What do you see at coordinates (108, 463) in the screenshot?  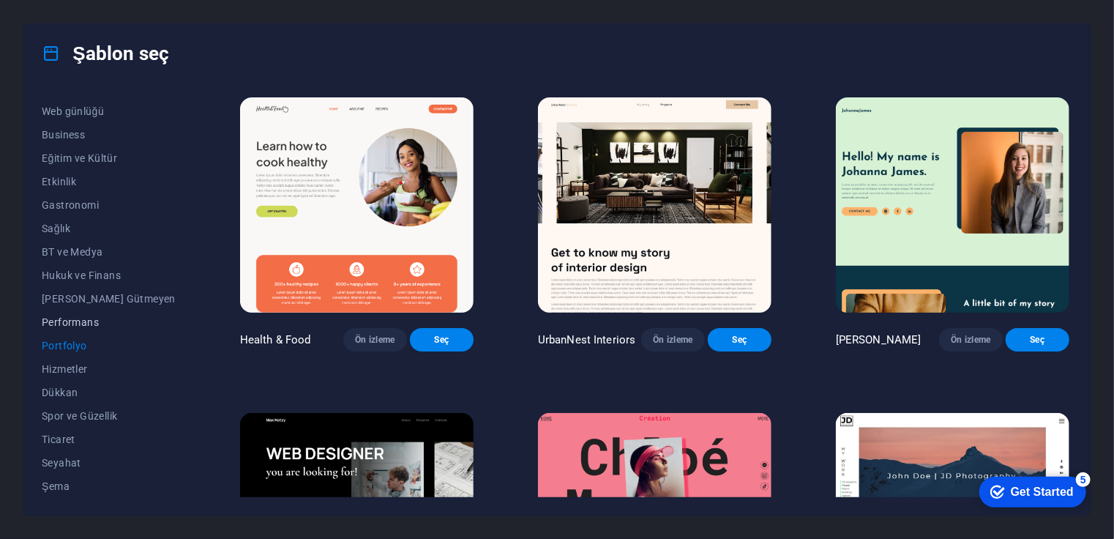 I see `button: Seyahat` at bounding box center [108, 463].